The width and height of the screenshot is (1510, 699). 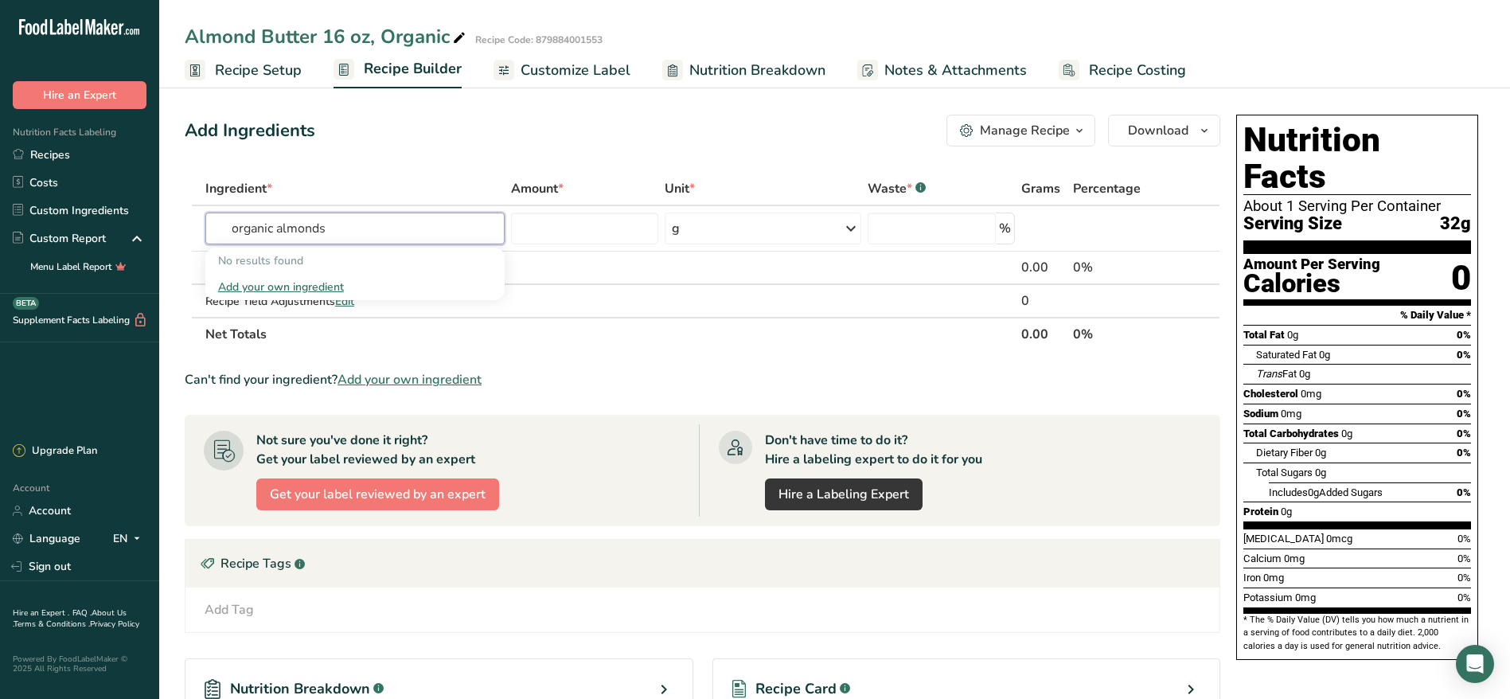 What do you see at coordinates (1284, 452) in the screenshot?
I see `span: Dietary Fiber` at bounding box center [1284, 452].